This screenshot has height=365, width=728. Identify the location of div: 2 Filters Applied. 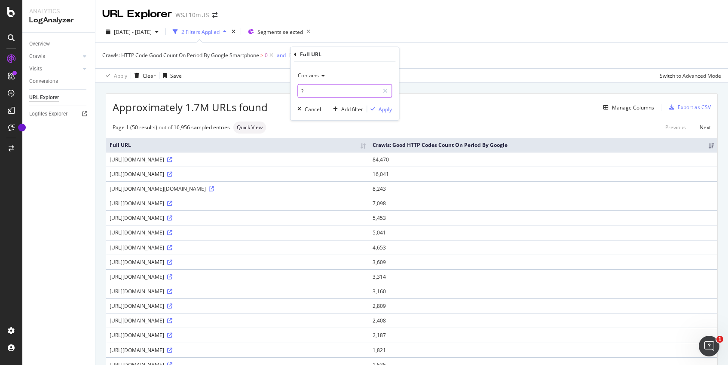
(200, 32).